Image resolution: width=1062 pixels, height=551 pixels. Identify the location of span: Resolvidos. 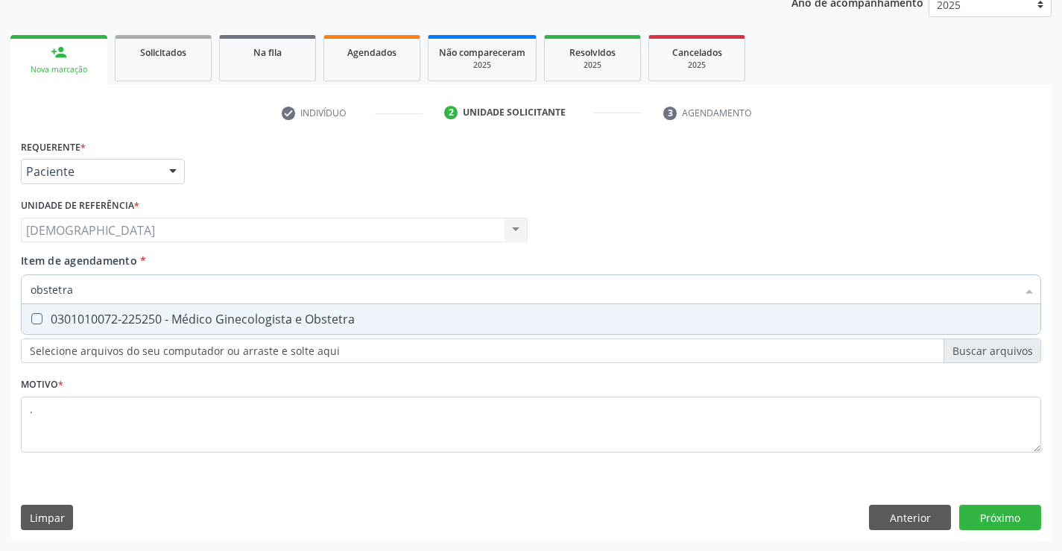
(592, 52).